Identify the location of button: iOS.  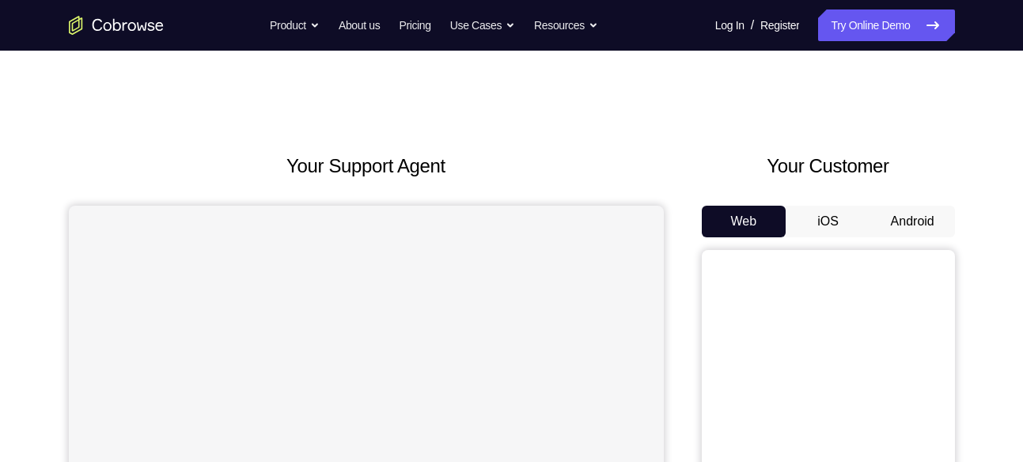
(828, 222).